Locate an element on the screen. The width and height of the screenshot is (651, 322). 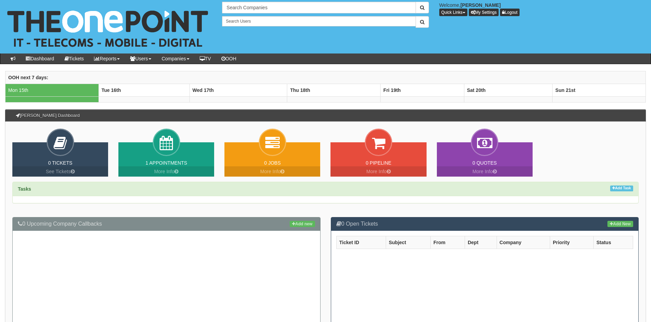
th: Subject is located at coordinates (408, 242).